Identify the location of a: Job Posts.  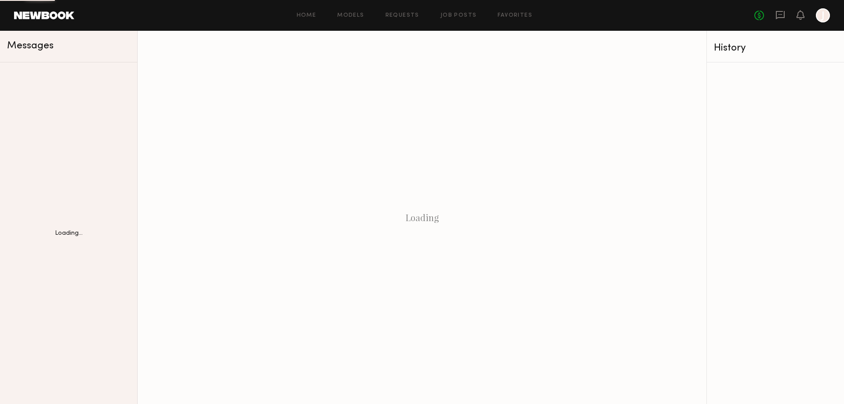
(459, 15).